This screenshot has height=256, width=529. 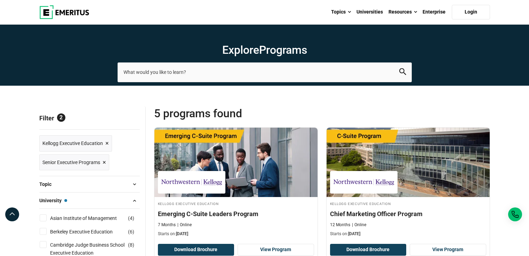 What do you see at coordinates (236, 185) in the screenshot?
I see `a: Leadership Course by Kellogg Executive Education - September 25, 2025 Kellogg Executive Education...` at bounding box center [236, 185].